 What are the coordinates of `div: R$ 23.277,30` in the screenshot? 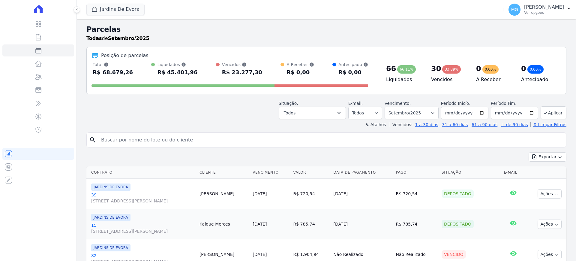 It's located at (242, 72).